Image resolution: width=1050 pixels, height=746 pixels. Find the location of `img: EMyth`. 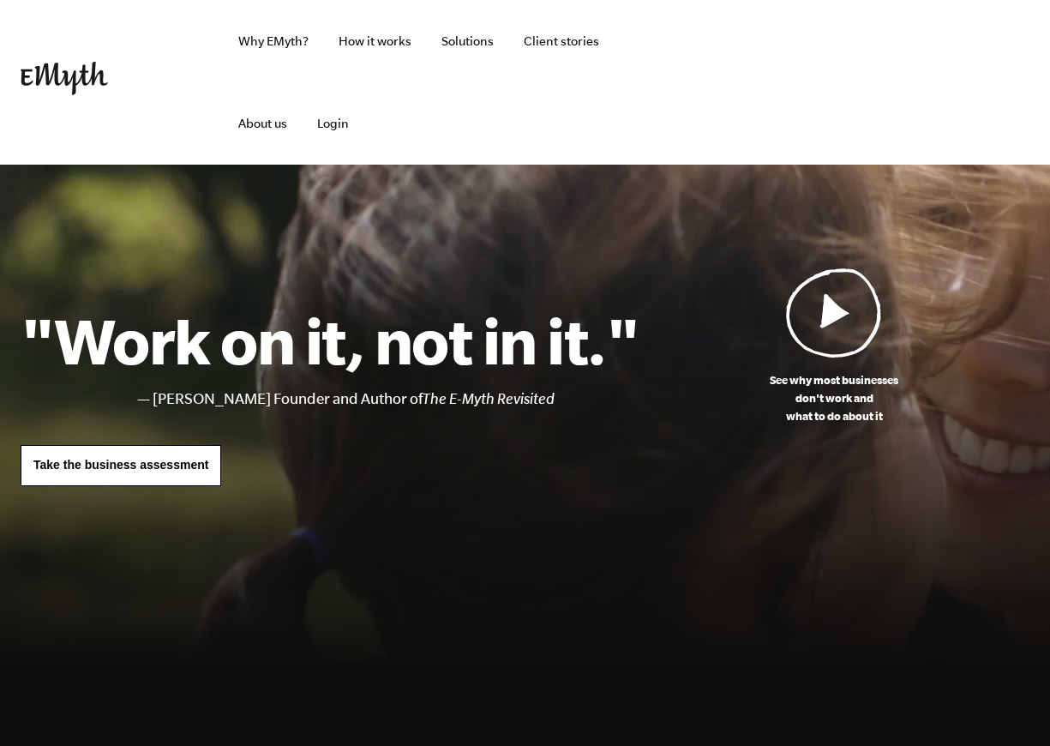

img: EMyth is located at coordinates (64, 78).